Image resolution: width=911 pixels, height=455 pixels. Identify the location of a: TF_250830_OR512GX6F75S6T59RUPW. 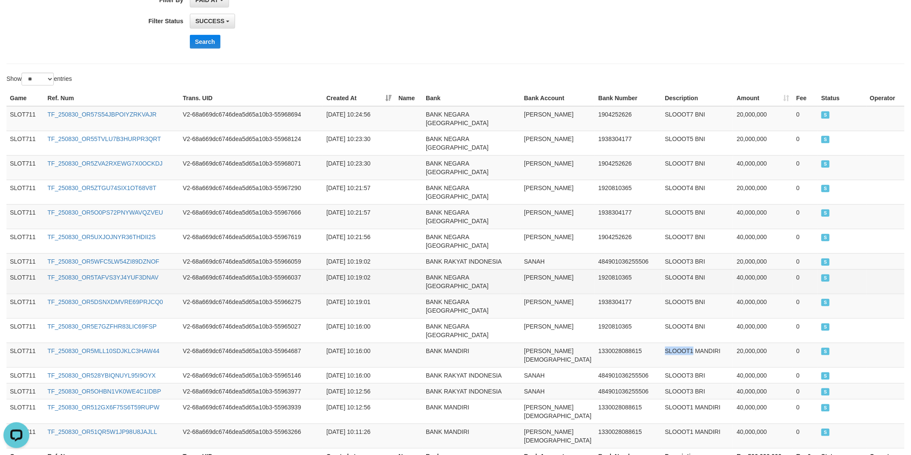
(103, 408).